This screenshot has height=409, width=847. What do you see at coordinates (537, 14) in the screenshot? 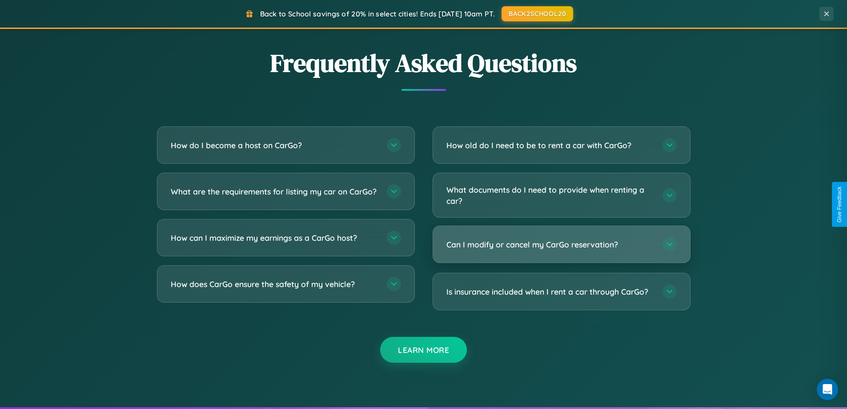
I see `button: BACK2SCHOOL20` at bounding box center [537, 14].